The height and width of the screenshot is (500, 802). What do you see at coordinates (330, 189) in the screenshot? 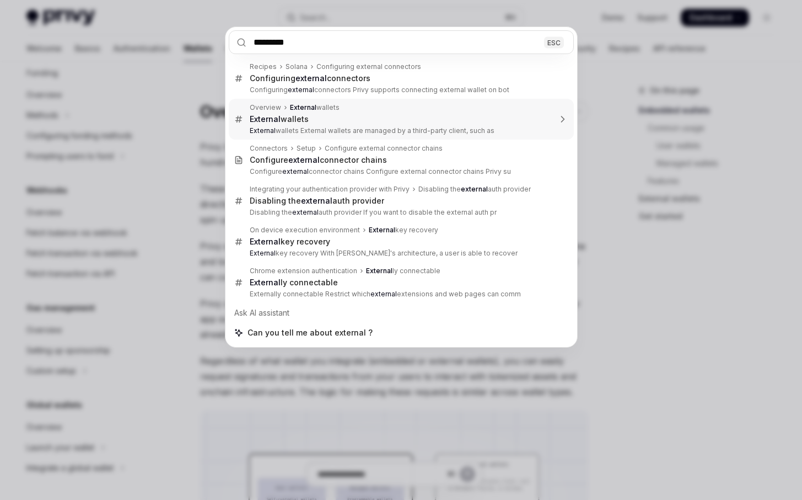
I see `div: Integrating your authentication provider with Privy` at bounding box center [330, 189].